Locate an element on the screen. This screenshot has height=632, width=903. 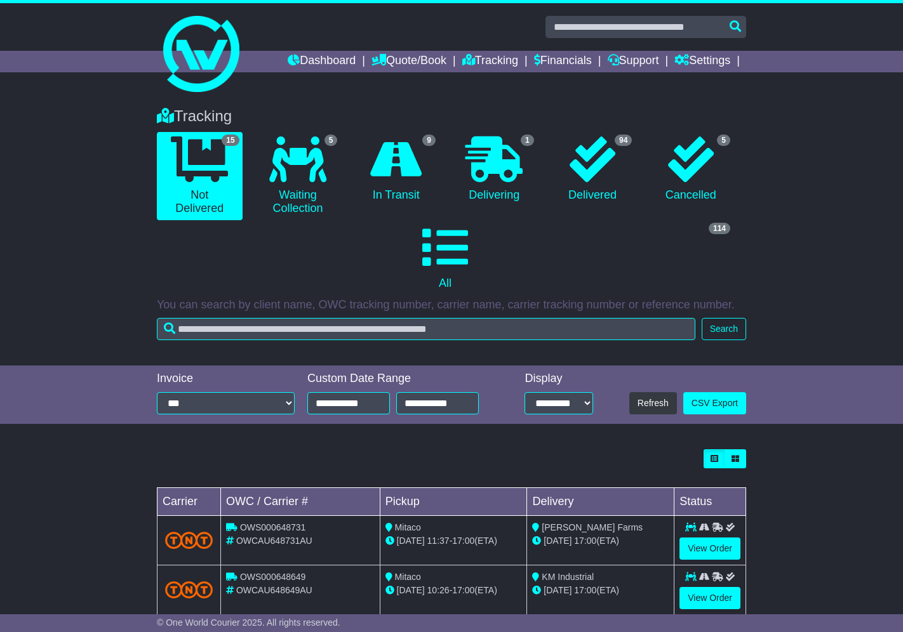
td: OWC / Carrier # is located at coordinates (300, 501).